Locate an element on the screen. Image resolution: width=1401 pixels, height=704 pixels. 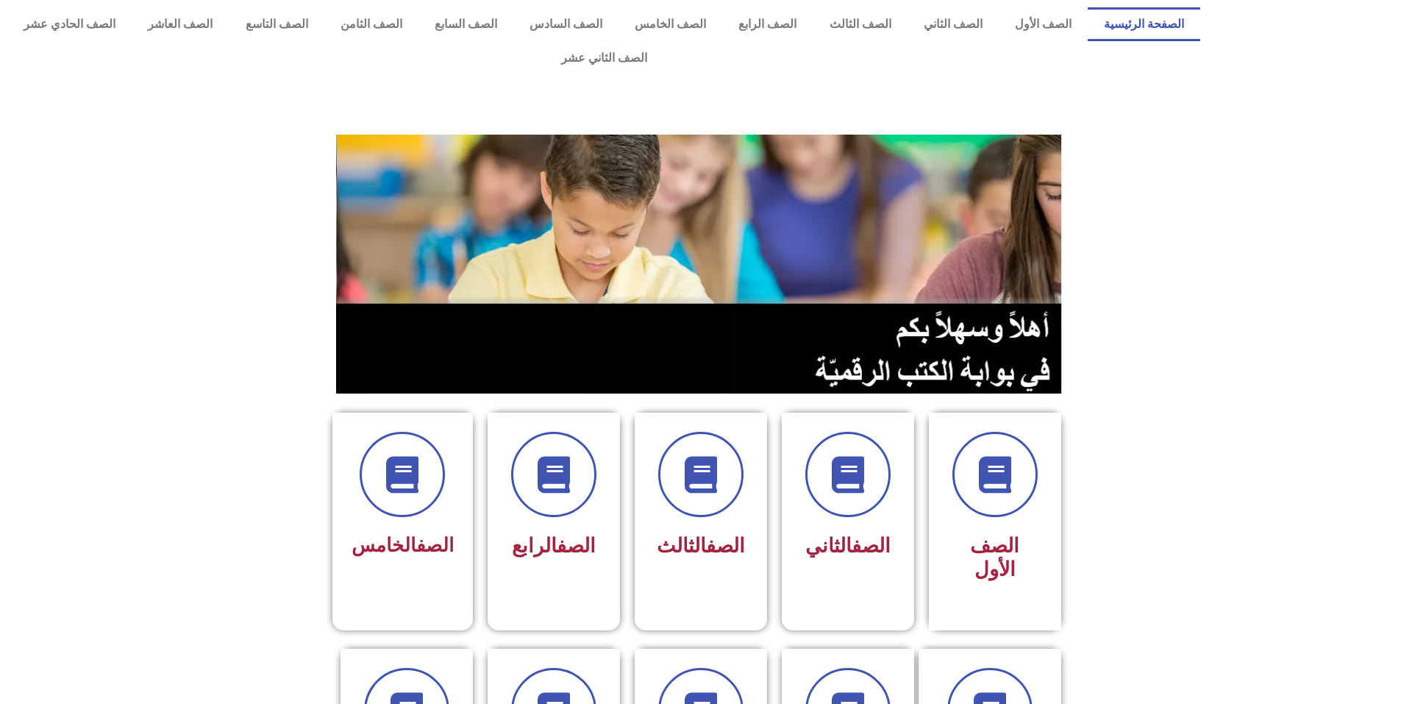
a: الصف الثالث is located at coordinates (860, 24).